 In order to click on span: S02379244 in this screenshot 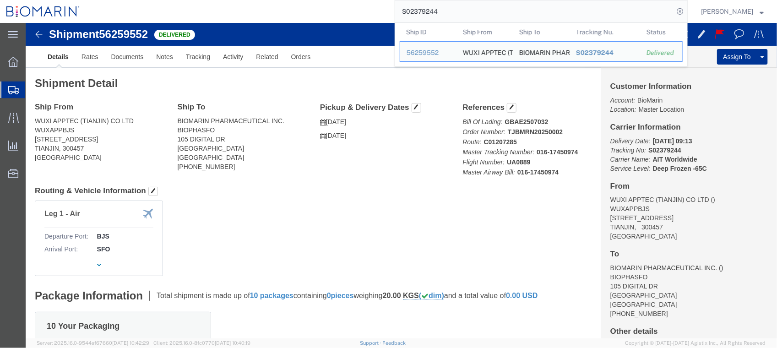, I will do `click(595, 53)`.